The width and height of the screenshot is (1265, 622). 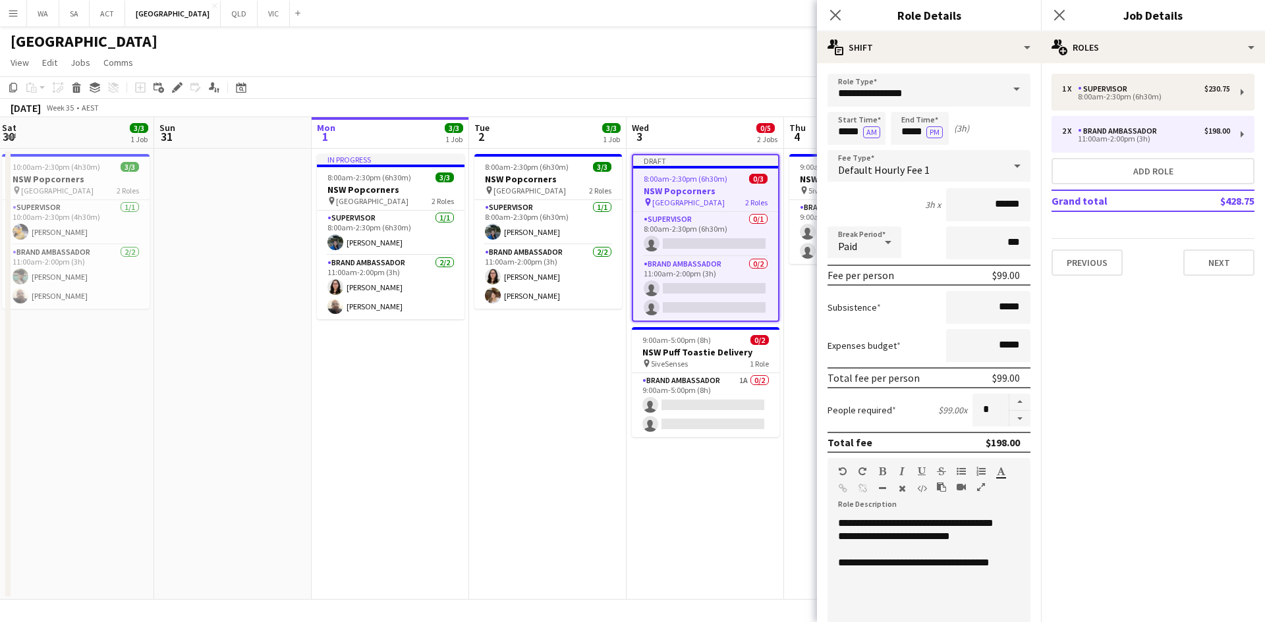 What do you see at coordinates (933, 205) in the screenshot?
I see `div: 3h x` at bounding box center [933, 205].